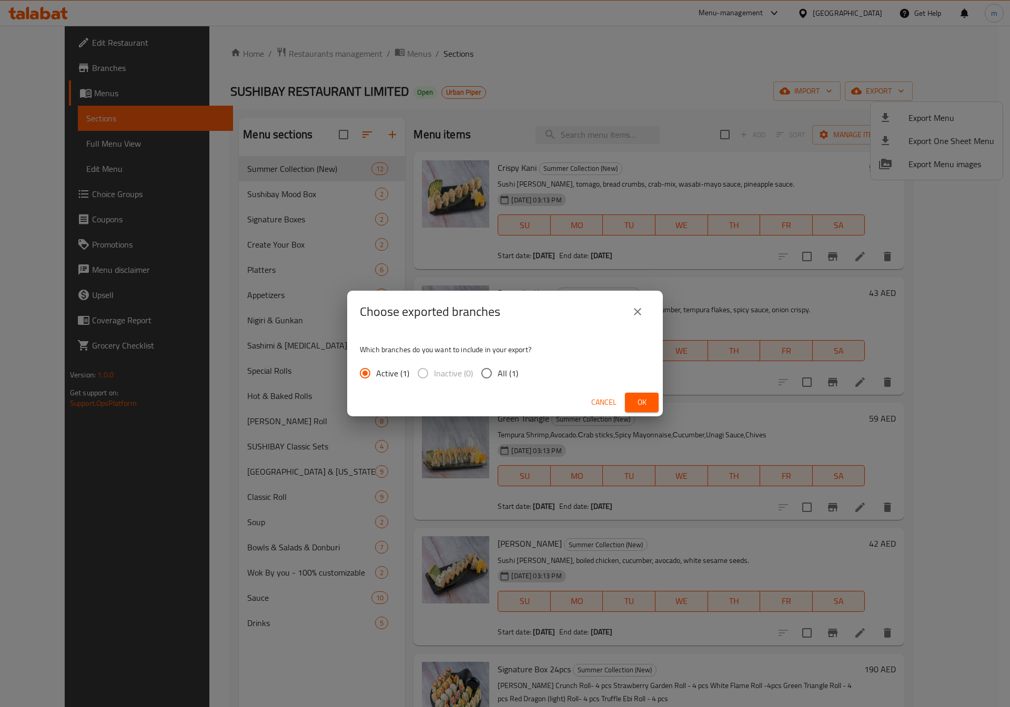  Describe the element at coordinates (642, 402) in the screenshot. I see `span: Ok` at that location.